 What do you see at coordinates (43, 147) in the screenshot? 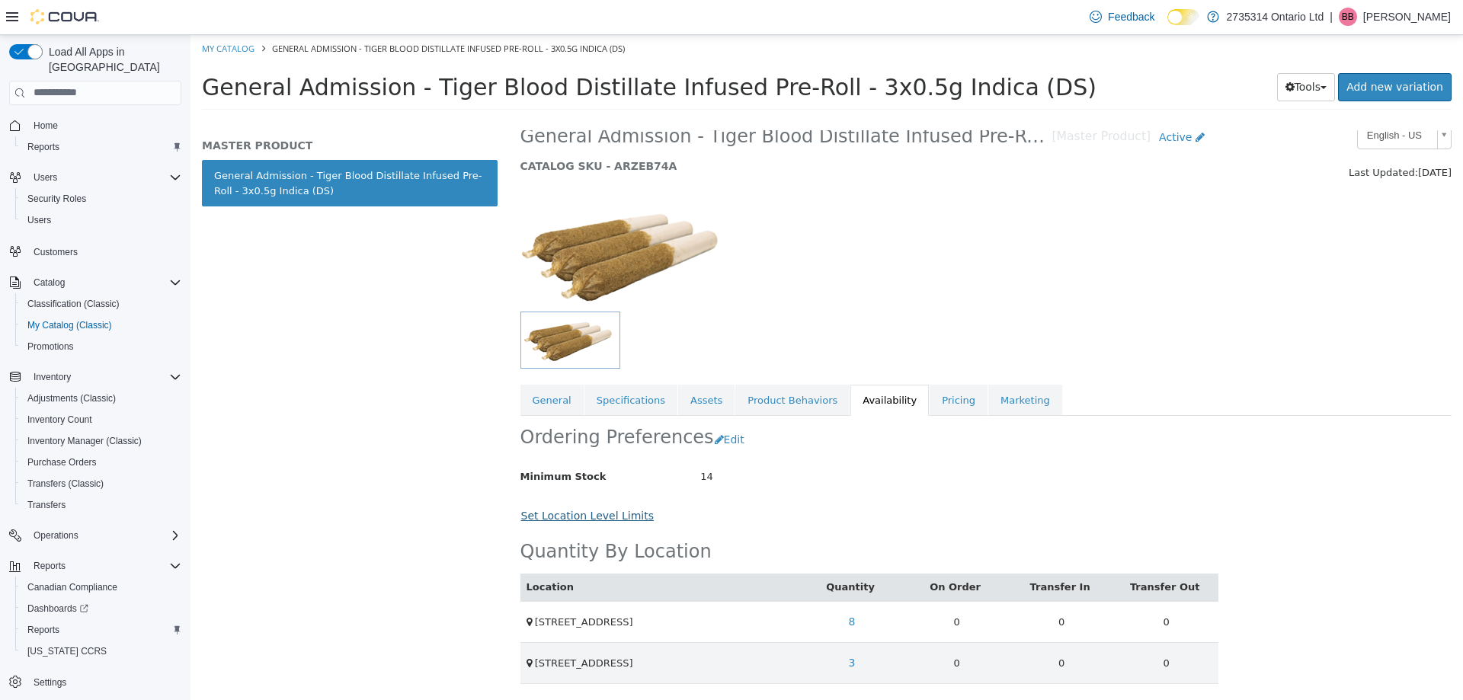
I see `a: Reports` at bounding box center [43, 147].